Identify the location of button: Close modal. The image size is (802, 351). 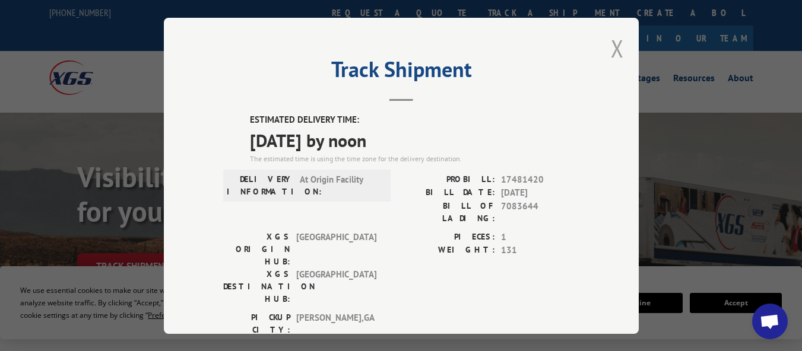
(617, 48).